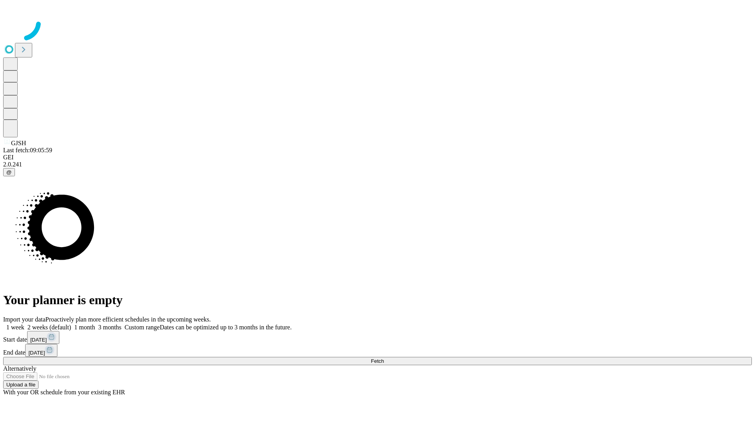 This screenshot has width=755, height=425. Describe the element at coordinates (21, 384) in the screenshot. I see `button: Upload a file` at that location.